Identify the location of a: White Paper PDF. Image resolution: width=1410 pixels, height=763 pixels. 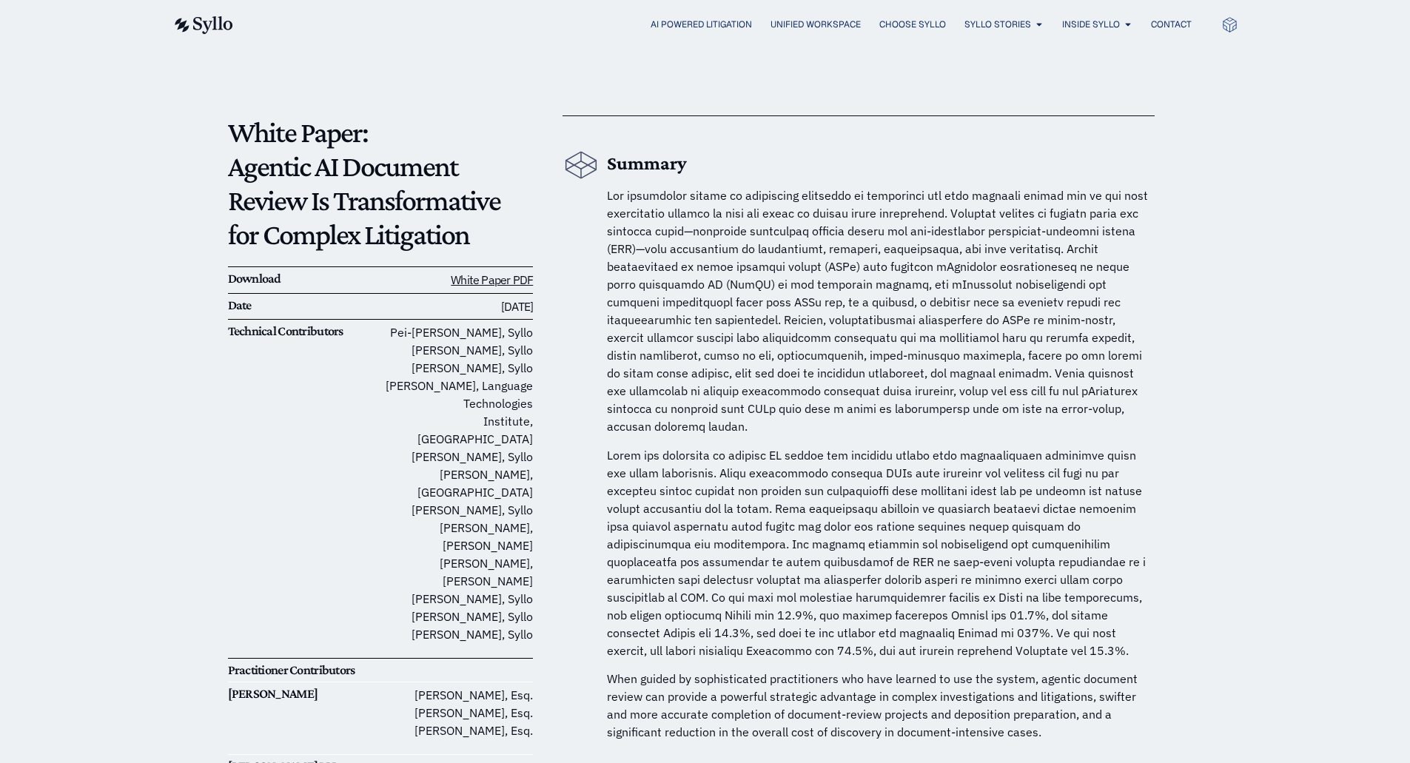
(492, 280).